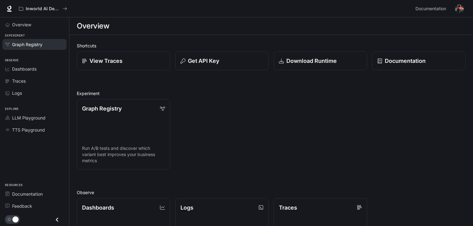 The image size is (473, 226). I want to click on p: Dashboards, so click(98, 207).